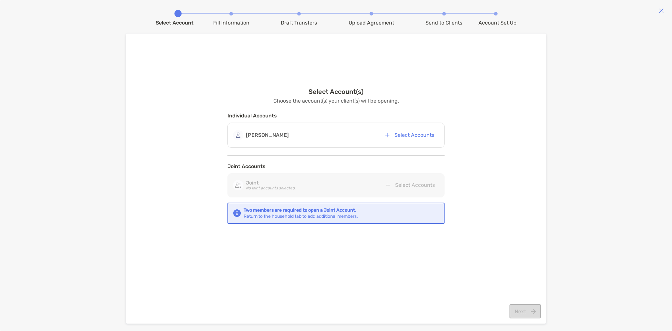 The height and width of the screenshot is (331, 672). Describe the element at coordinates (409, 135) in the screenshot. I see `button: Select Accounts` at that location.